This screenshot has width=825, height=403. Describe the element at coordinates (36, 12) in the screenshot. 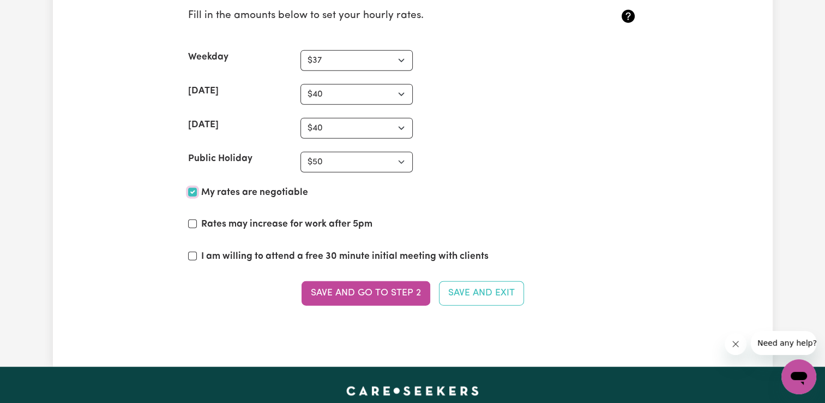

I see `span: Need any help?` at that location.